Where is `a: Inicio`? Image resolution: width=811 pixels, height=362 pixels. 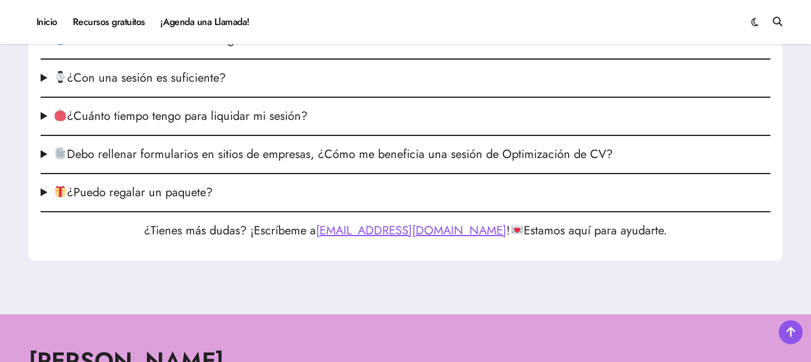
a: Inicio is located at coordinates (47, 22).